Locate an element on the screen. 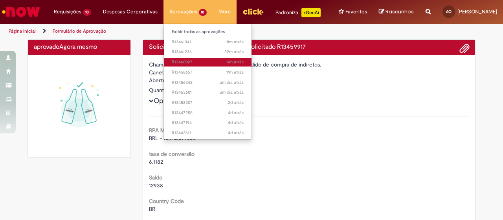 Image resolution: width=503 pixels, height=220 pixels. span: BR is located at coordinates (152, 209).